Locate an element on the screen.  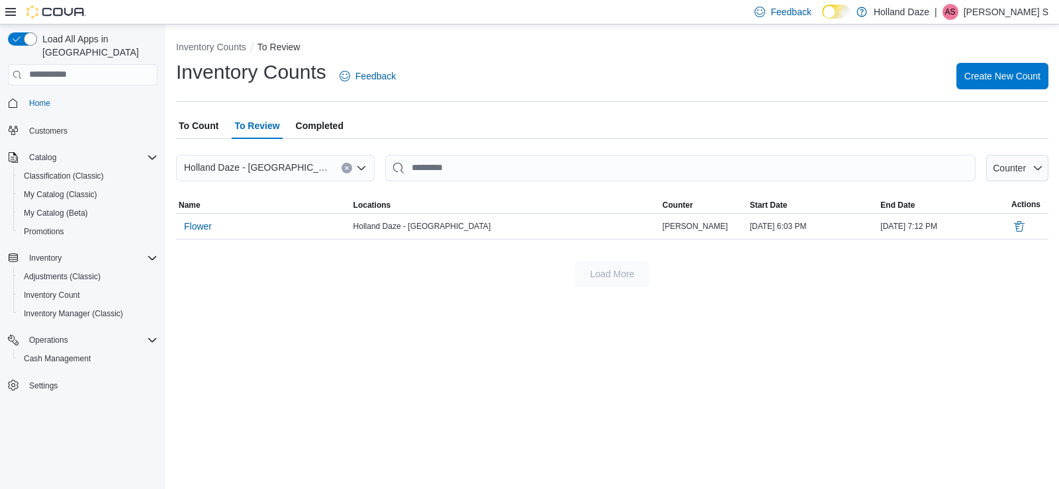
button: To Review is located at coordinates (279, 47).